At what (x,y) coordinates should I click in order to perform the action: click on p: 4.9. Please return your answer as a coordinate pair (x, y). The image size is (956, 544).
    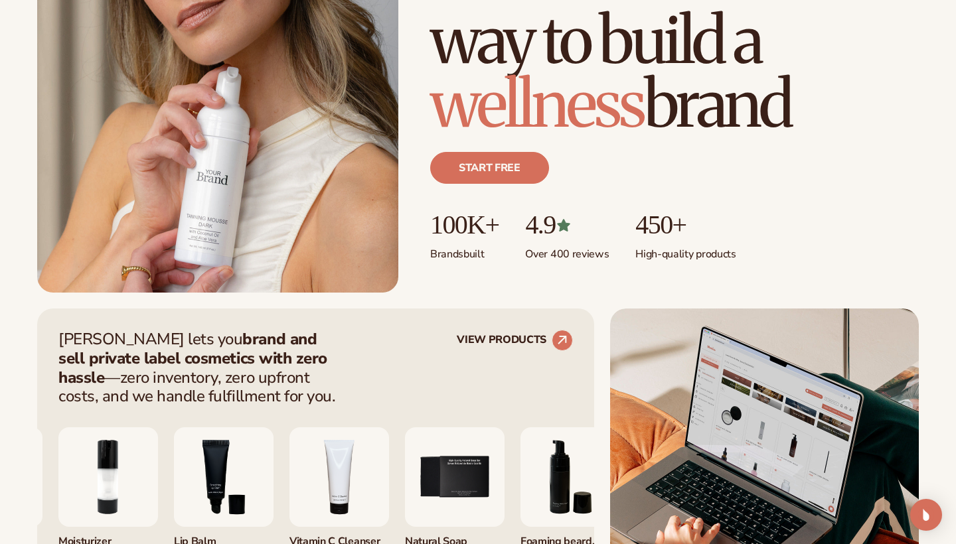
    Looking at the image, I should click on (567, 225).